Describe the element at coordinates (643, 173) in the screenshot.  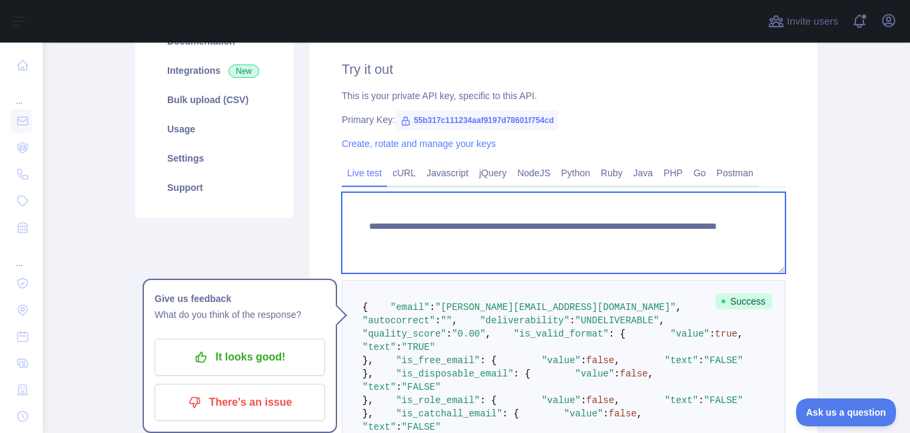
I see `a: Java` at that location.